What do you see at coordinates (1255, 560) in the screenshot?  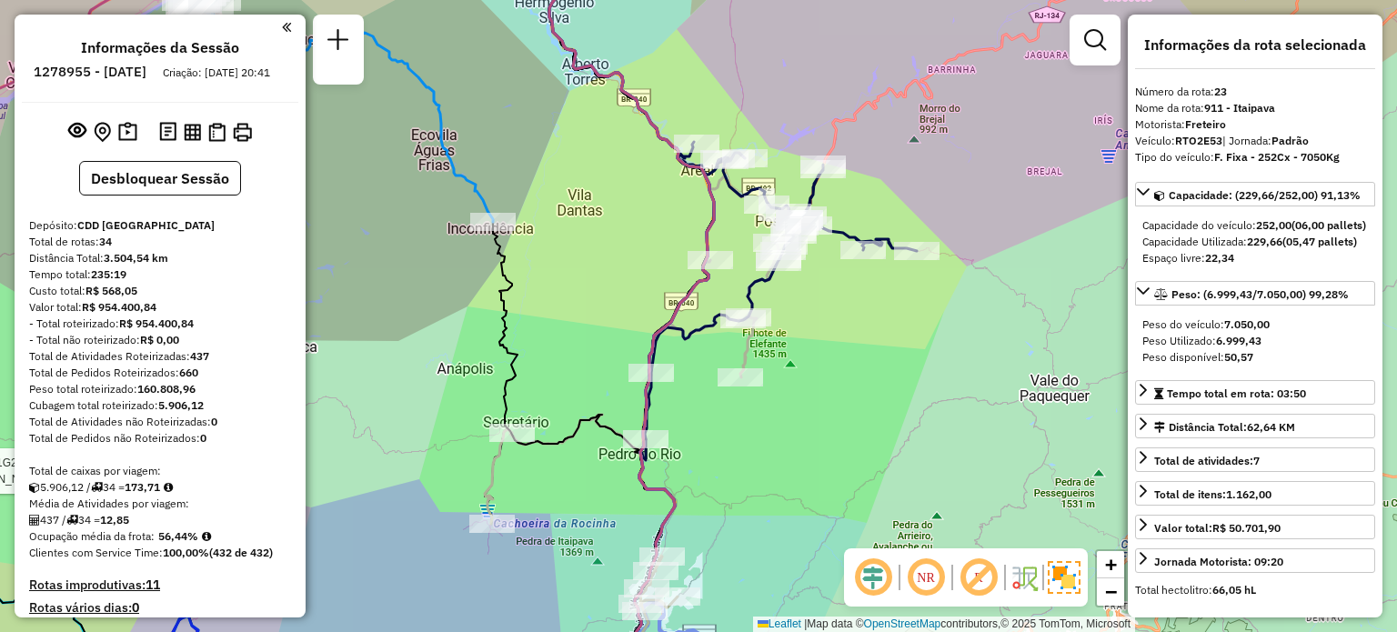 I see `a: Jornada Motorista: 09:20` at bounding box center [1255, 560].